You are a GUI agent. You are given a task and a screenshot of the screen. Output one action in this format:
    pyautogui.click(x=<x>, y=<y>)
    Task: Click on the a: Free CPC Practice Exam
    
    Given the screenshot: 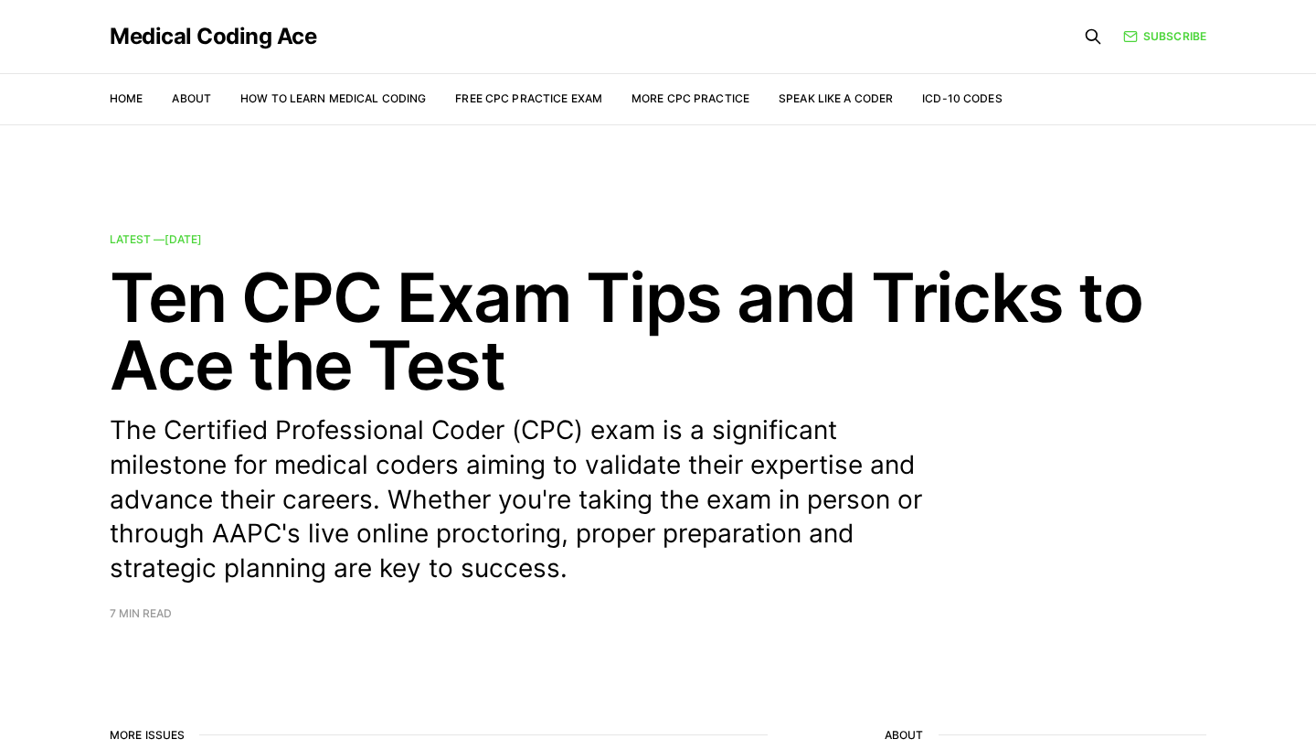 What is the action you would take?
    pyautogui.click(x=528, y=98)
    